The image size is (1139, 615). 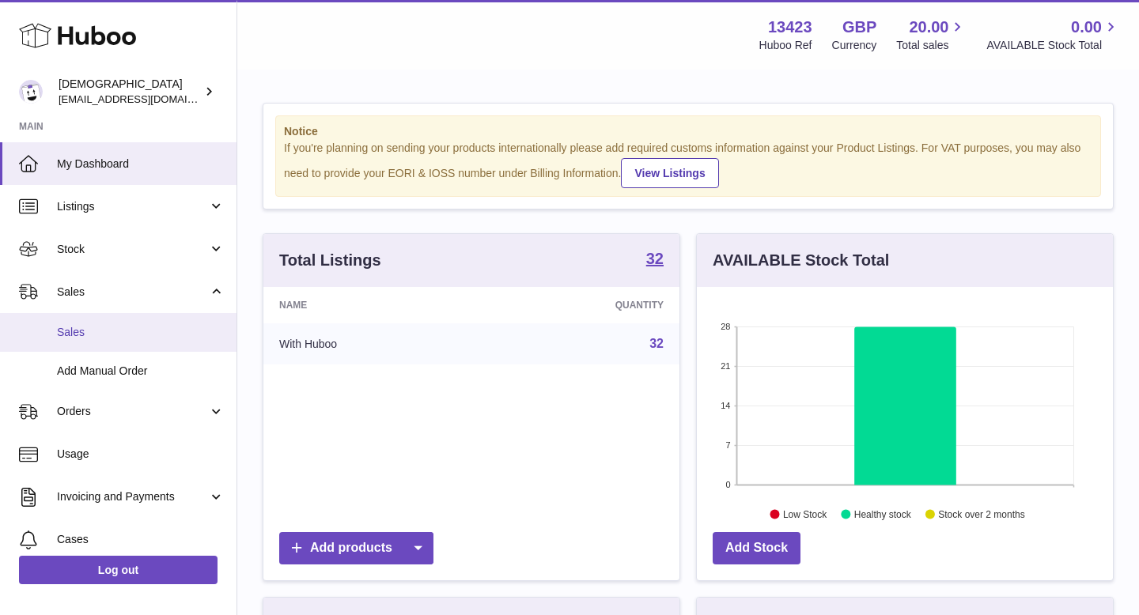 What do you see at coordinates (372, 305) in the screenshot?
I see `th: Name` at bounding box center [372, 305].